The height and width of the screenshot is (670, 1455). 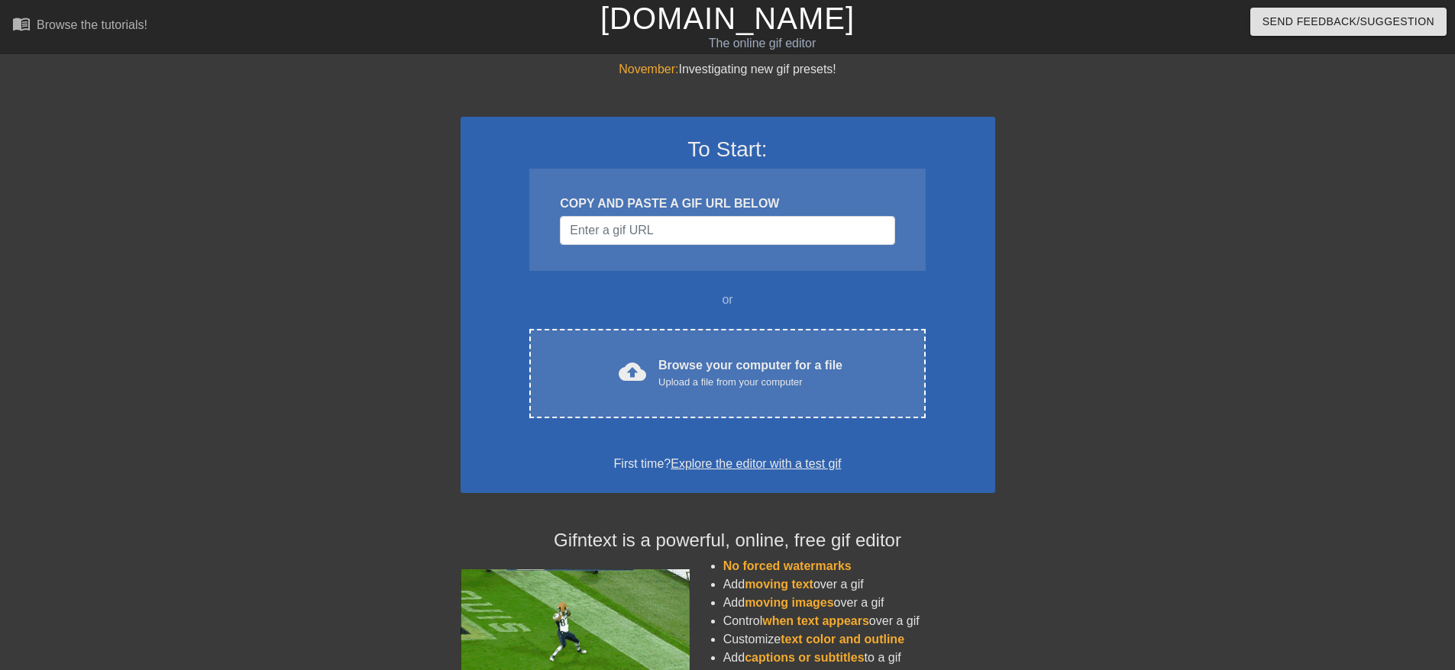 I want to click on span: menu_book, so click(x=21, y=24).